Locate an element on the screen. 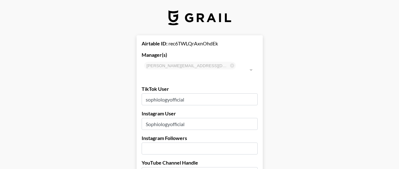  strong: Airtable ID: is located at coordinates (155, 43).